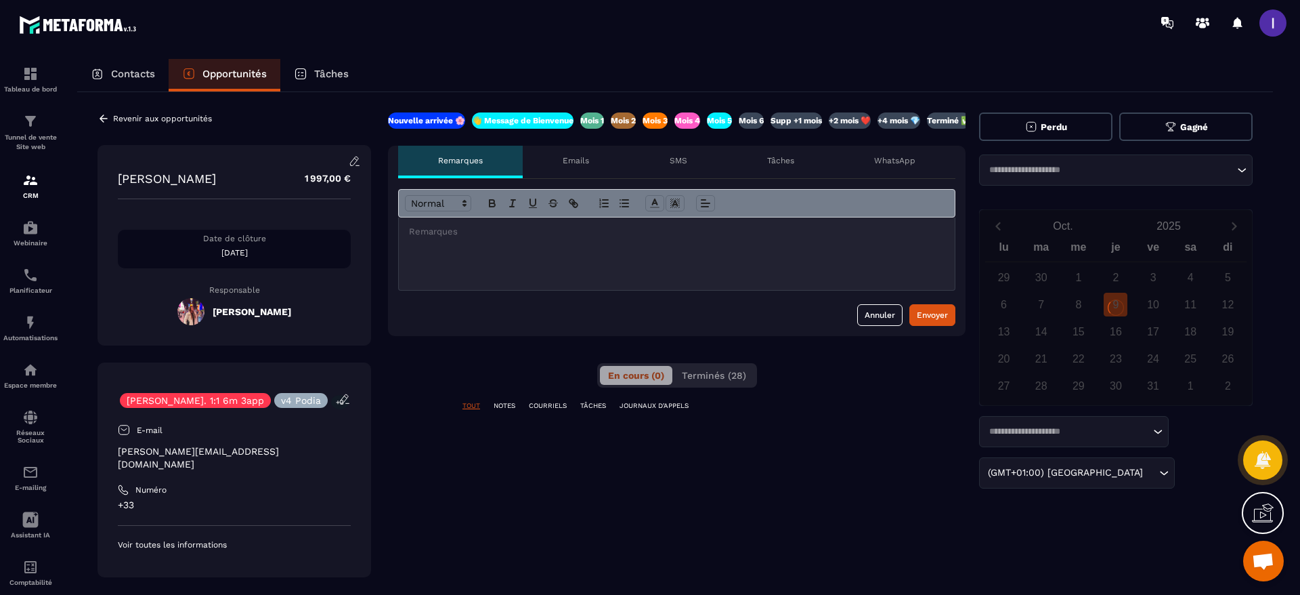  What do you see at coordinates (1264, 561) in the screenshot?
I see `div: Ouvrir le chat` at bounding box center [1264, 561].